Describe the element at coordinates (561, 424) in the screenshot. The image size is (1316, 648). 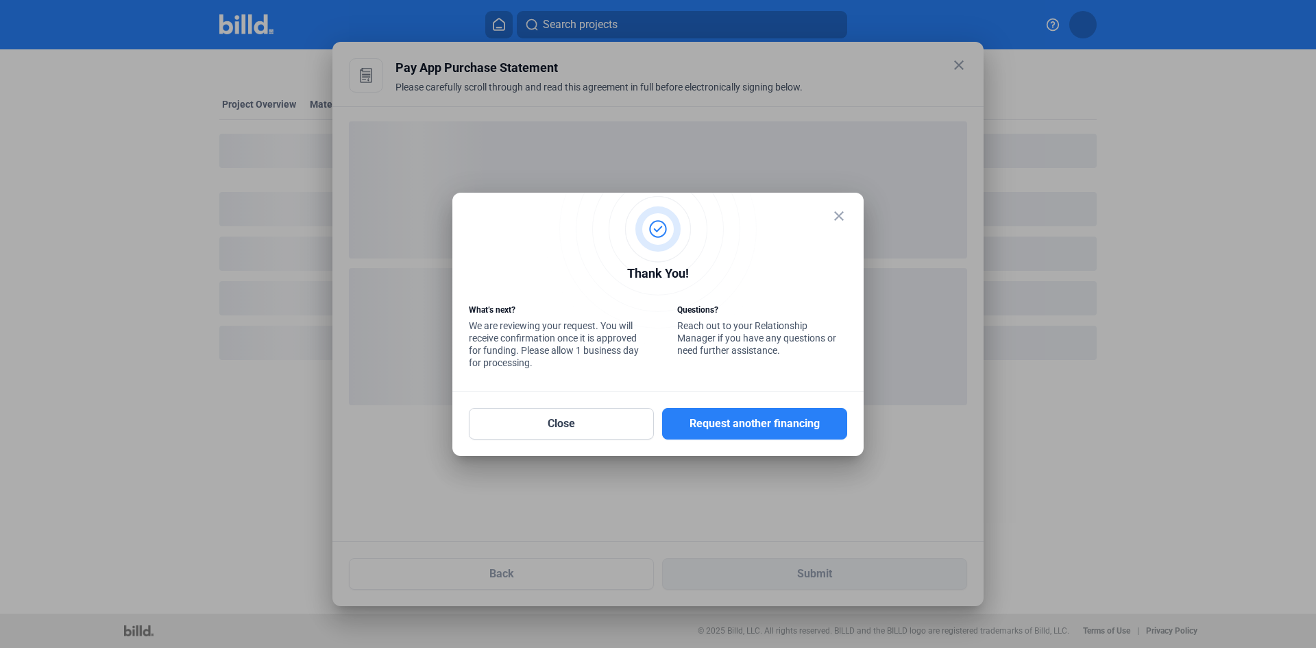
I see `button: Close` at that location.